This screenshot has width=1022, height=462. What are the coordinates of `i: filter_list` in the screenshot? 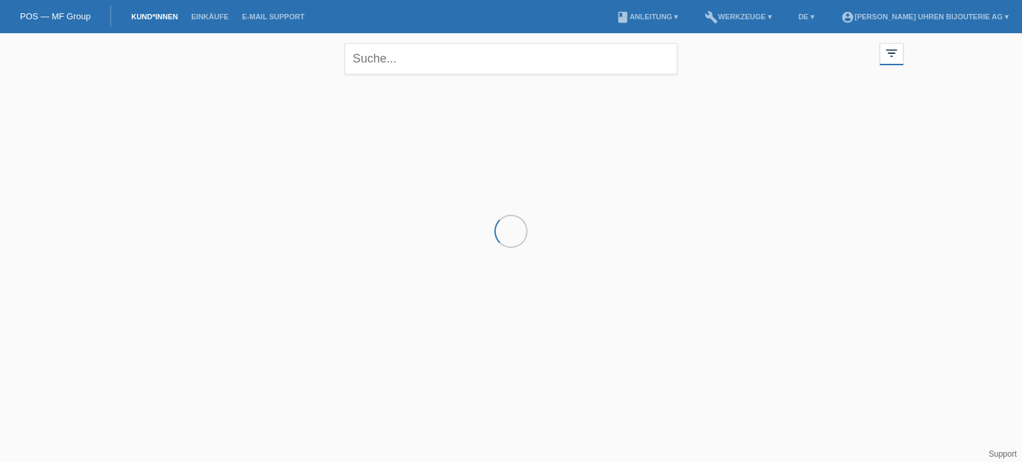 It's located at (891, 53).